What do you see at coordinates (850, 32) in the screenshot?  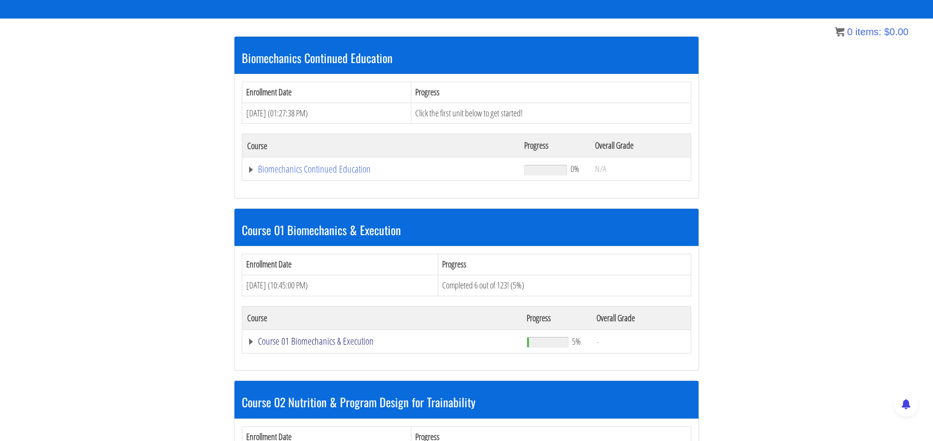 I see `span: 0` at bounding box center [850, 32].